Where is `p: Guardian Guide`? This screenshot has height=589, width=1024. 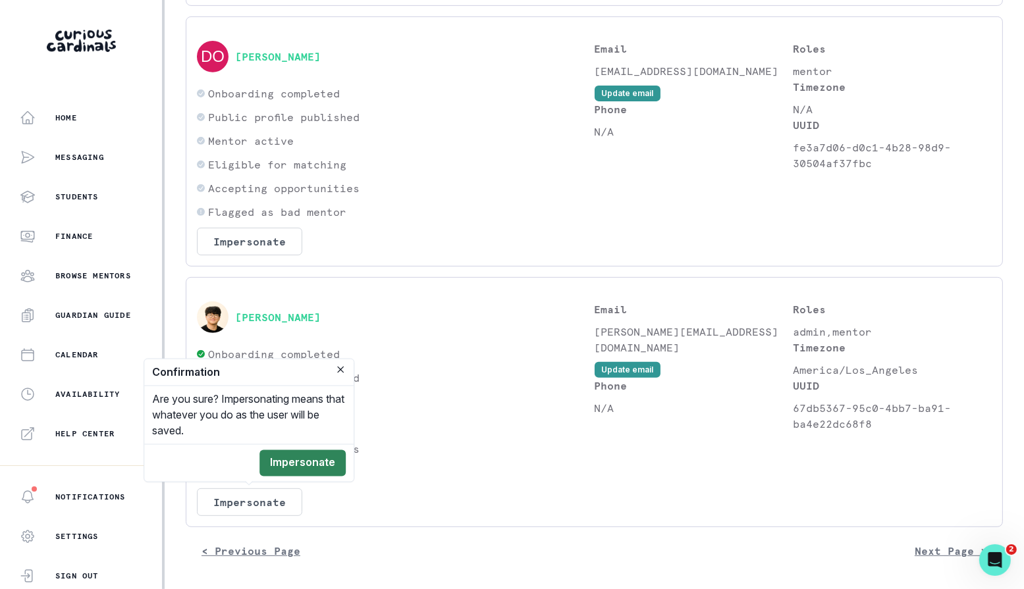 p: Guardian Guide is located at coordinates (93, 315).